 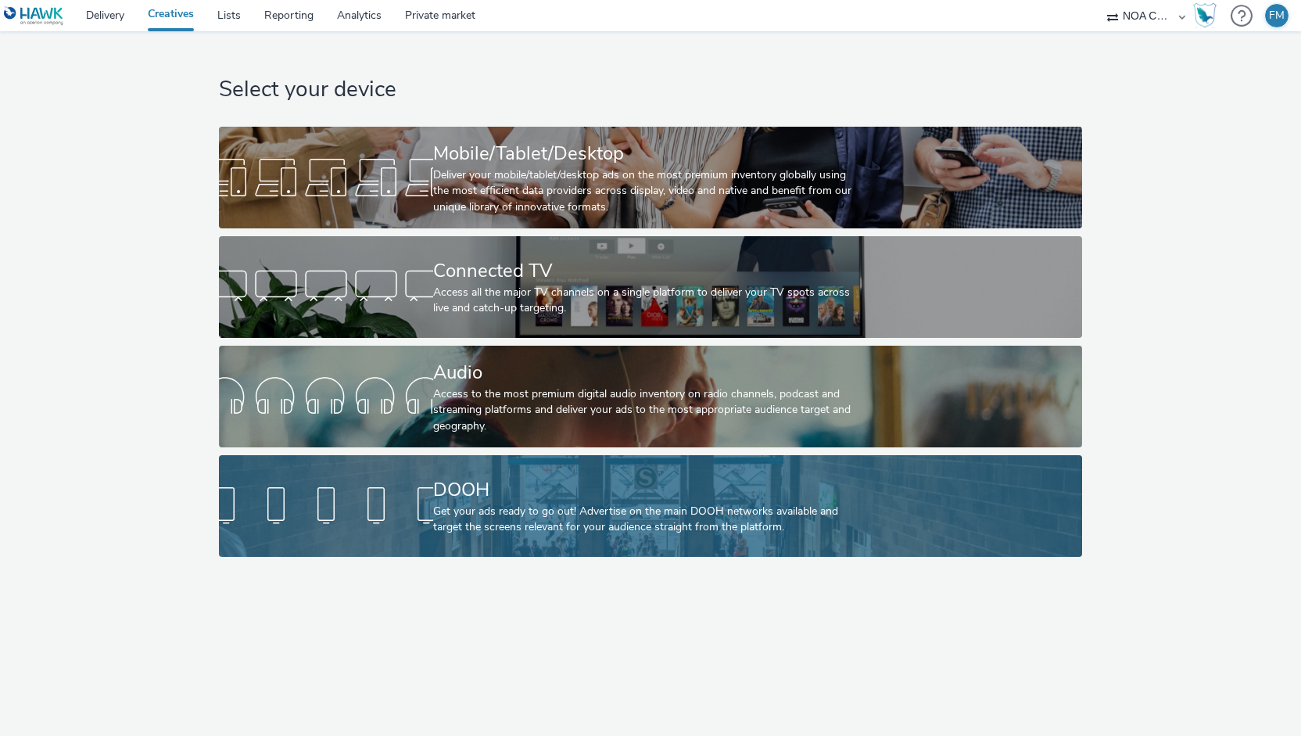 What do you see at coordinates (1205, 16) in the screenshot?
I see `div: Hawk Academy` at bounding box center [1205, 16].